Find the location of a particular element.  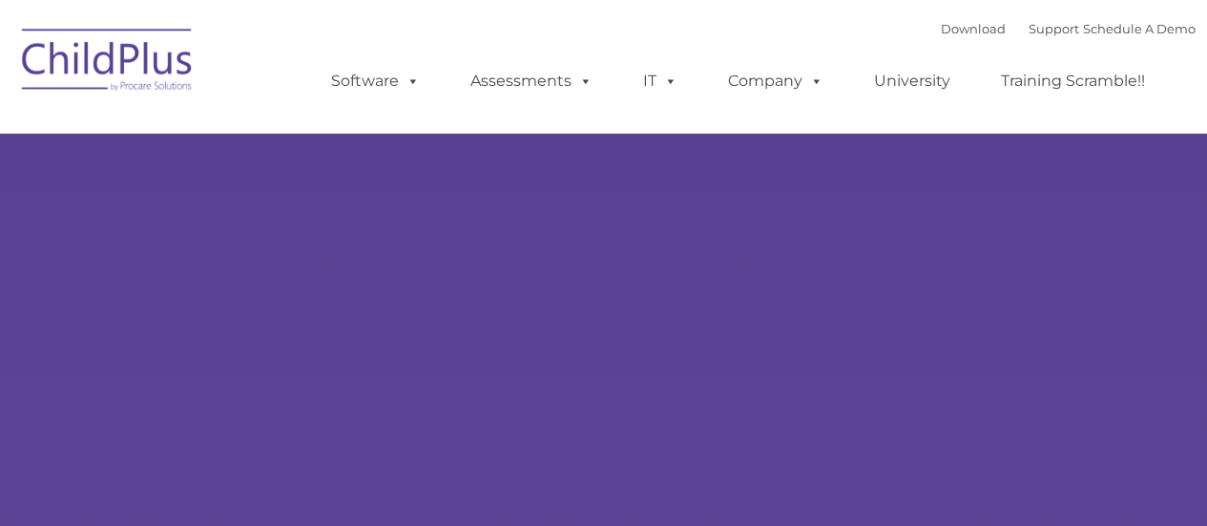

img: ChildPlus by Procare Solutions is located at coordinates (108, 63).